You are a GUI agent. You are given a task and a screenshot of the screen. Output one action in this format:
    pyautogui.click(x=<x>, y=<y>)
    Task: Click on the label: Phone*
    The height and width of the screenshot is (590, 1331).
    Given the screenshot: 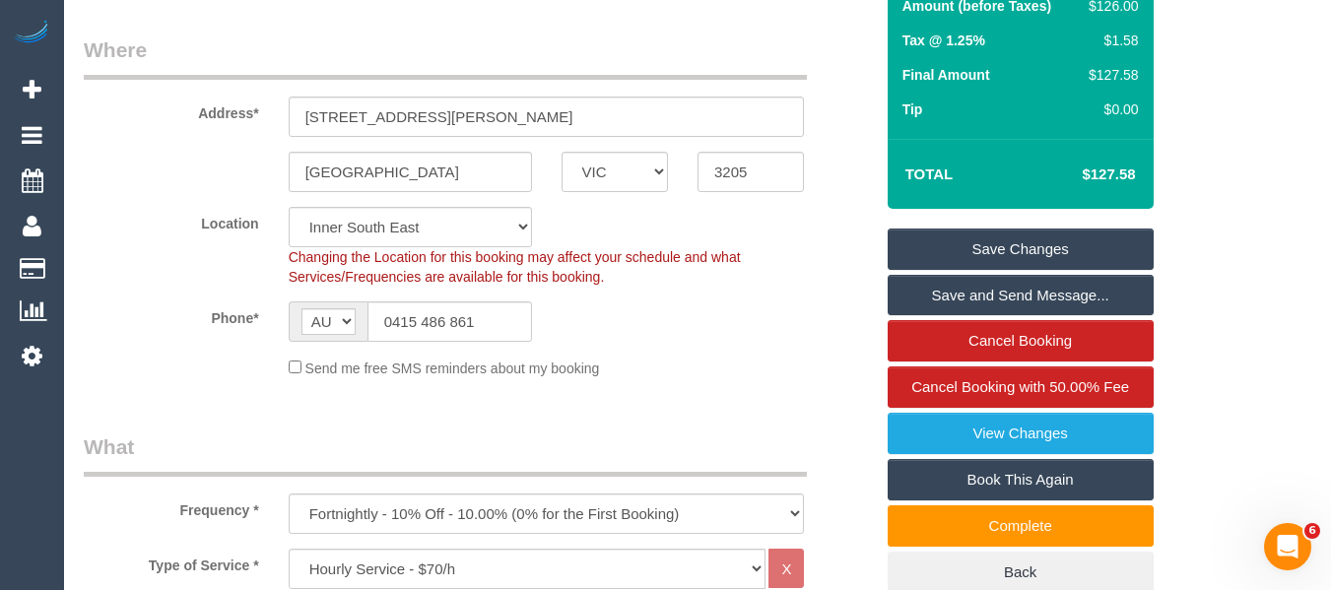 What is the action you would take?
    pyautogui.click(x=171, y=314)
    